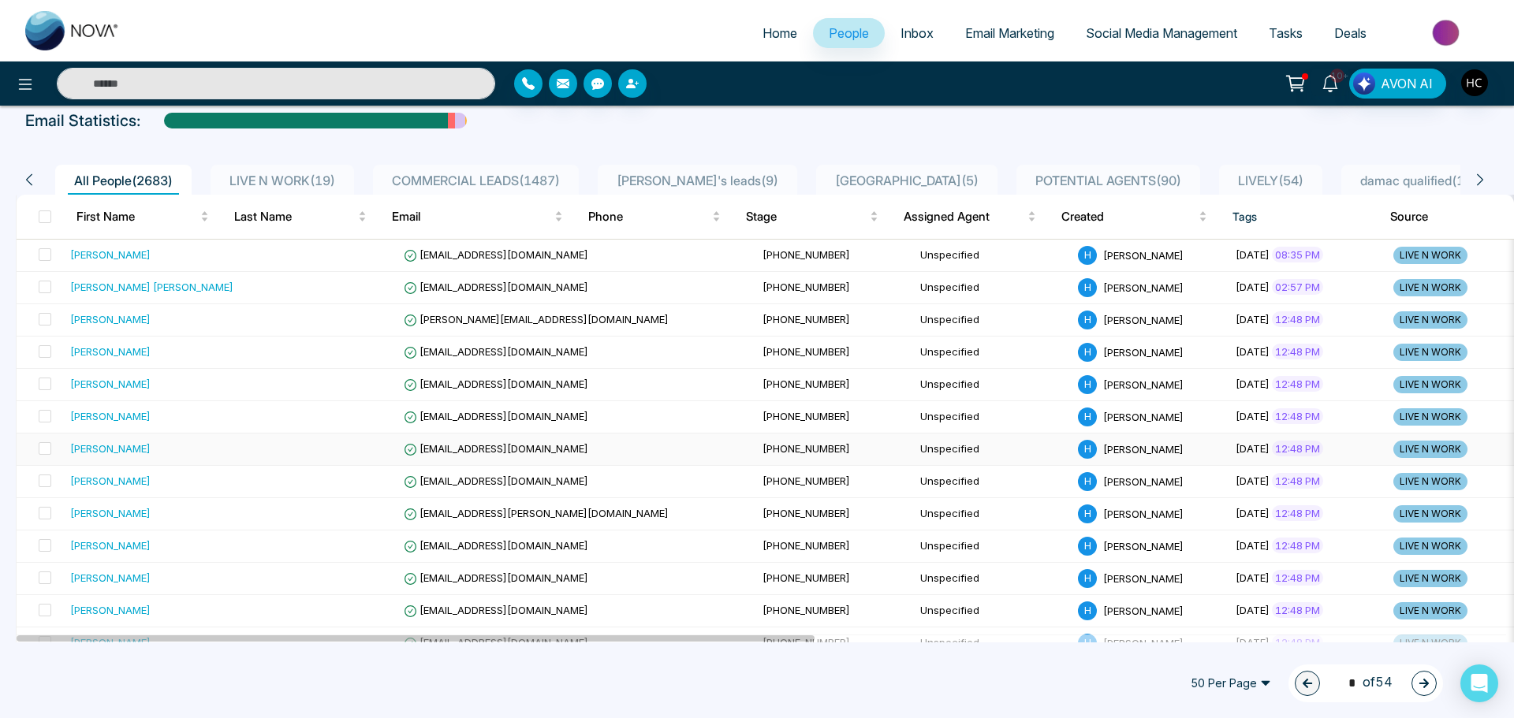  What do you see at coordinates (780, 33) in the screenshot?
I see `span: Home` at bounding box center [780, 33].